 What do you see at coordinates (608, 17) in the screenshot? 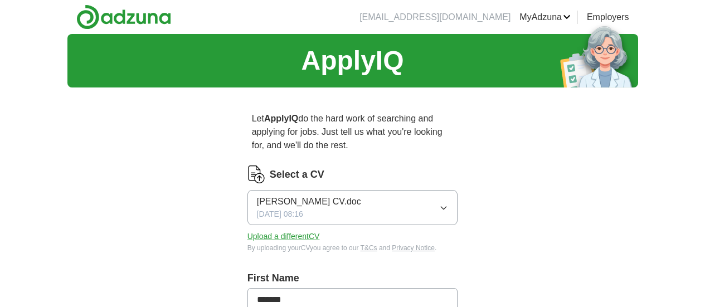
I see `a: Employers` at bounding box center [608, 17].